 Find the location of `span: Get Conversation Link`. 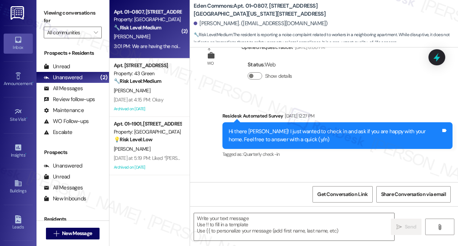

span: Get Conversation Link is located at coordinates (343, 194).